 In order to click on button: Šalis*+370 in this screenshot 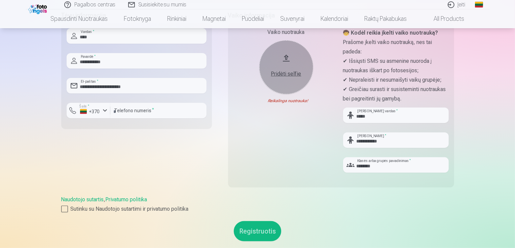, I will do `click(88, 111)`.